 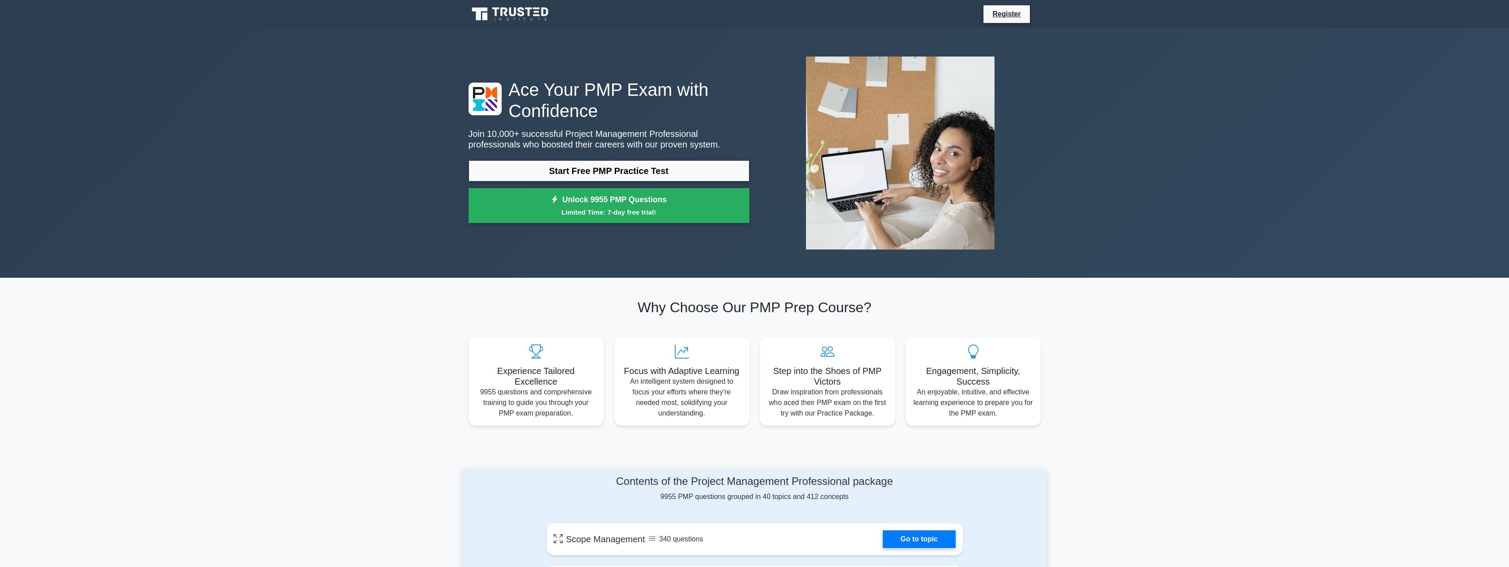 I want to click on a: Register, so click(x=1007, y=14).